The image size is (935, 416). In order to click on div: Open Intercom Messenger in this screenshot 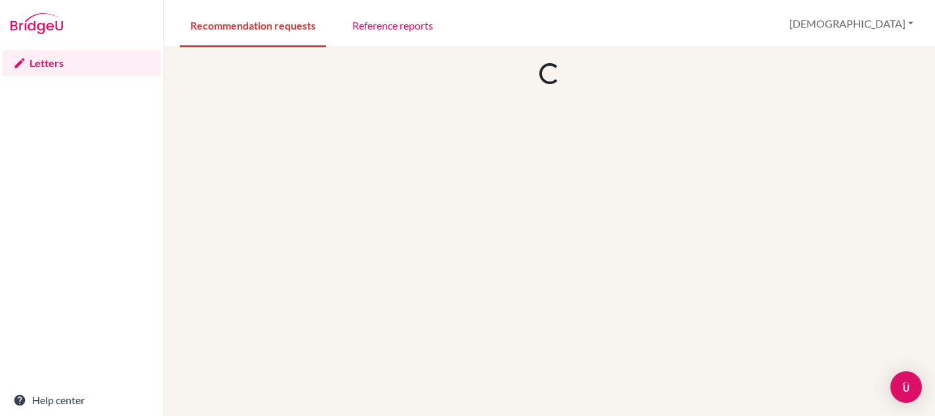, I will do `click(907, 387)`.